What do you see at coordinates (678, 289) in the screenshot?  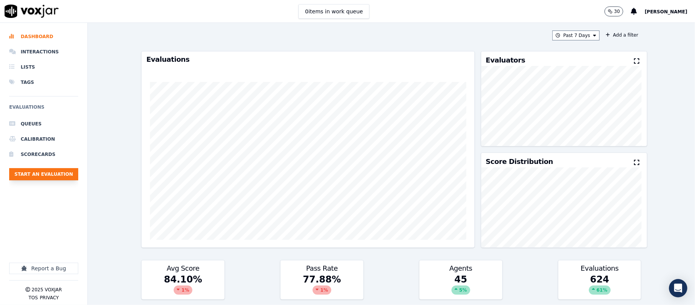 I see `div: Open Intercom Messenger` at bounding box center [678, 289].